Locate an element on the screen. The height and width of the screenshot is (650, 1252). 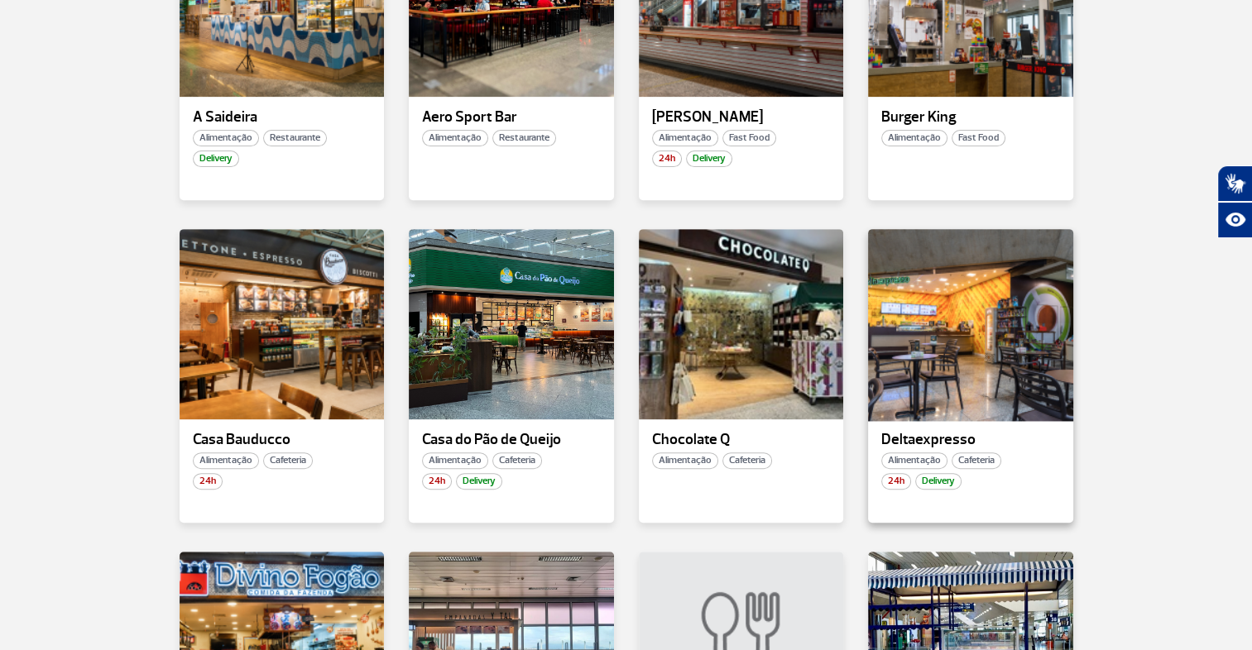
p: Chocolate Q is located at coordinates (741, 440).